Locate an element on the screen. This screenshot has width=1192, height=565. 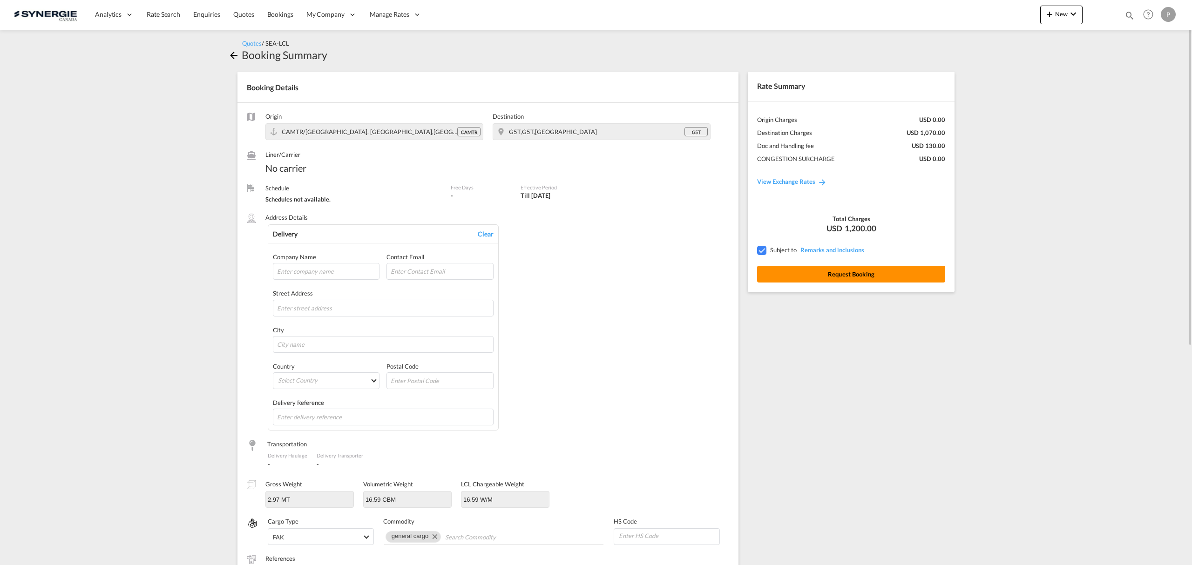
a: View Exchange Rates is located at coordinates (792, 182).